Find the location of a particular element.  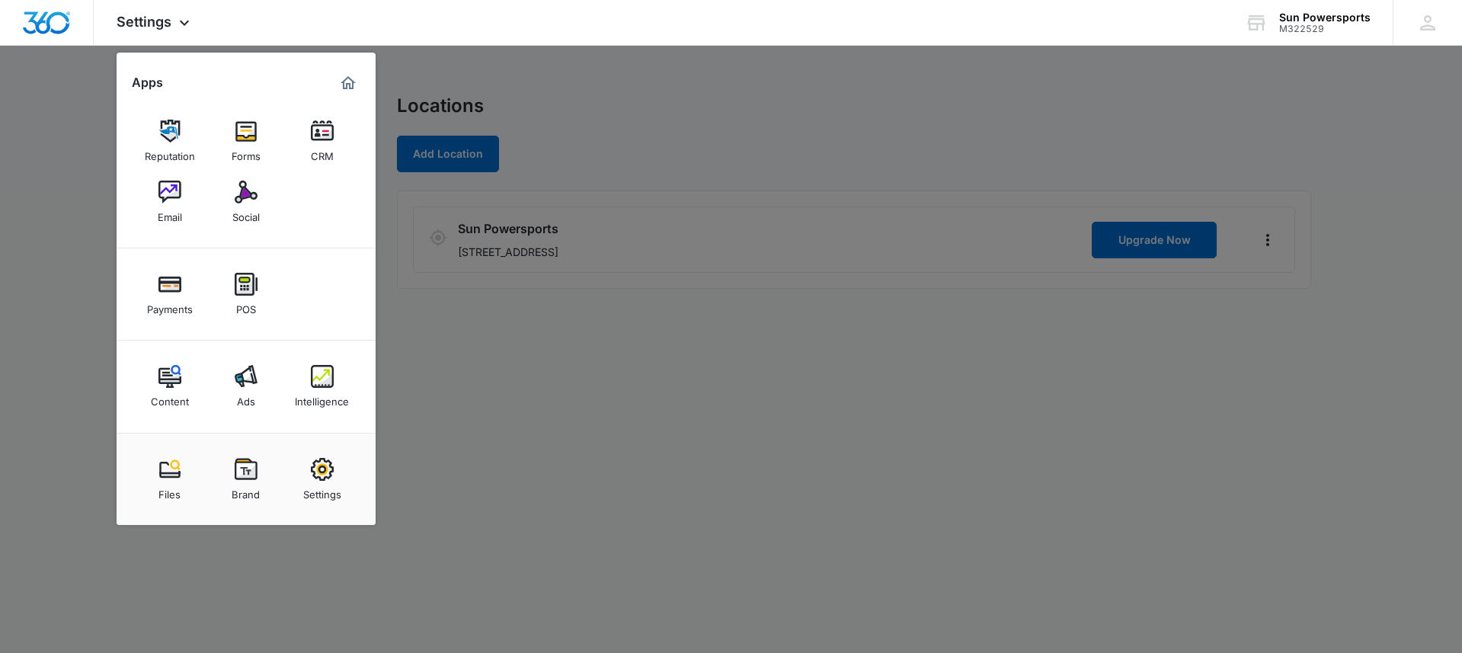

div: POS is located at coordinates (246, 306).